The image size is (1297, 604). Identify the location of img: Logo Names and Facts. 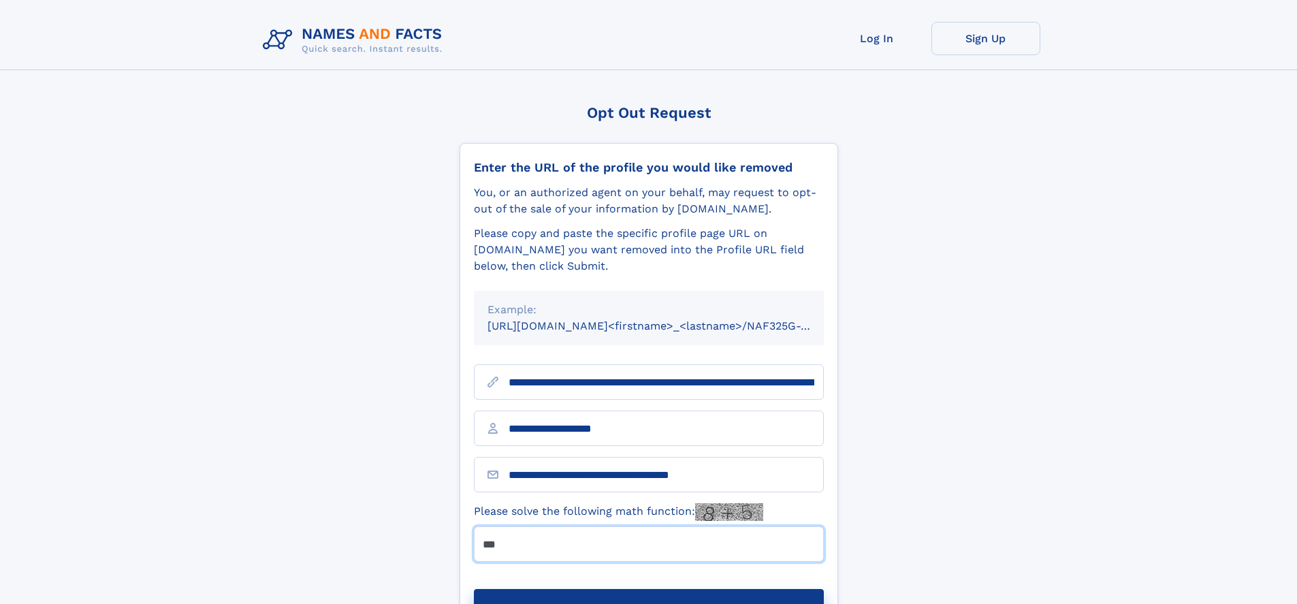
(355, 40).